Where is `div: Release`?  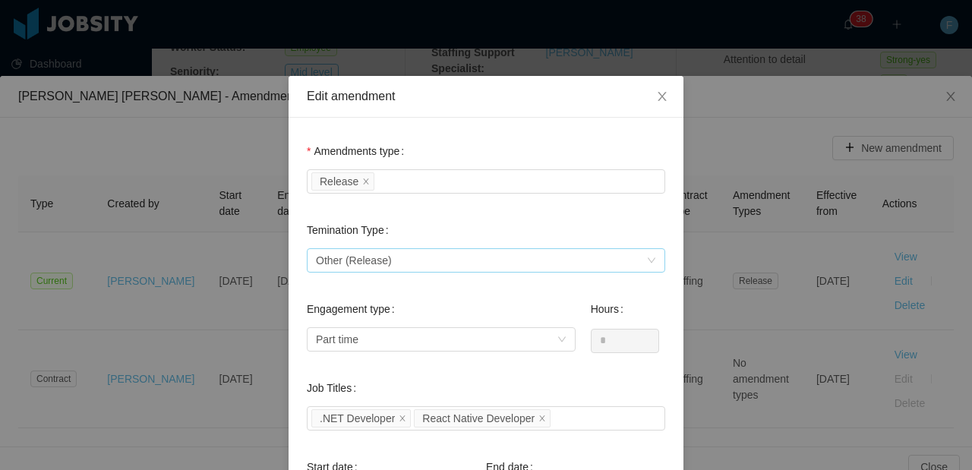
div: Release is located at coordinates (339, 181).